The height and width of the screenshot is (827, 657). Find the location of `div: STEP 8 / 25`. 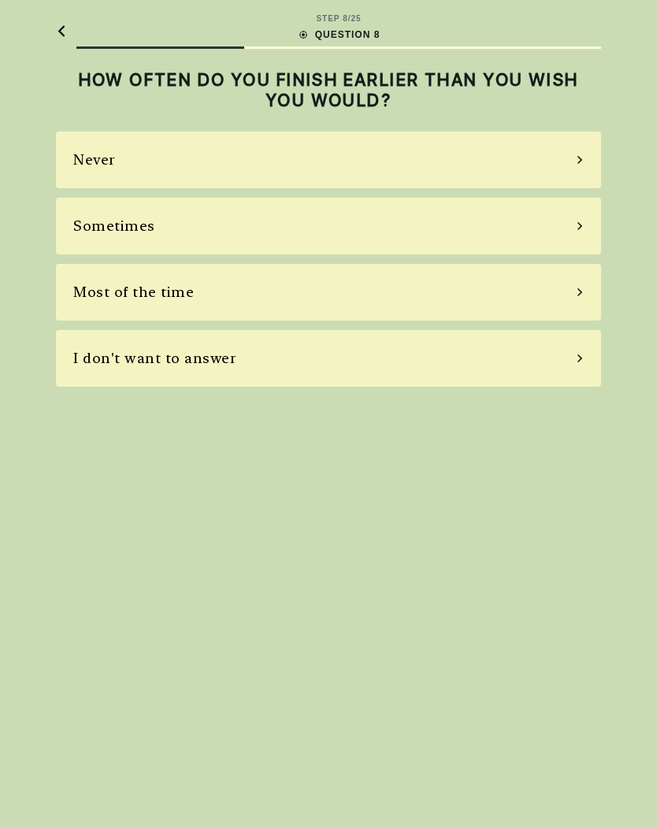

div: STEP 8 / 25 is located at coordinates (338, 18).